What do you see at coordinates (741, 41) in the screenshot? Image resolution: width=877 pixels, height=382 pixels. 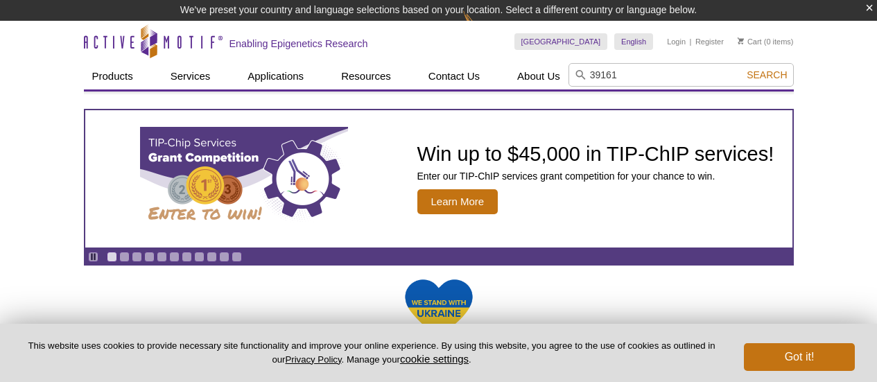 I see `img: Your Cart` at bounding box center [741, 41].